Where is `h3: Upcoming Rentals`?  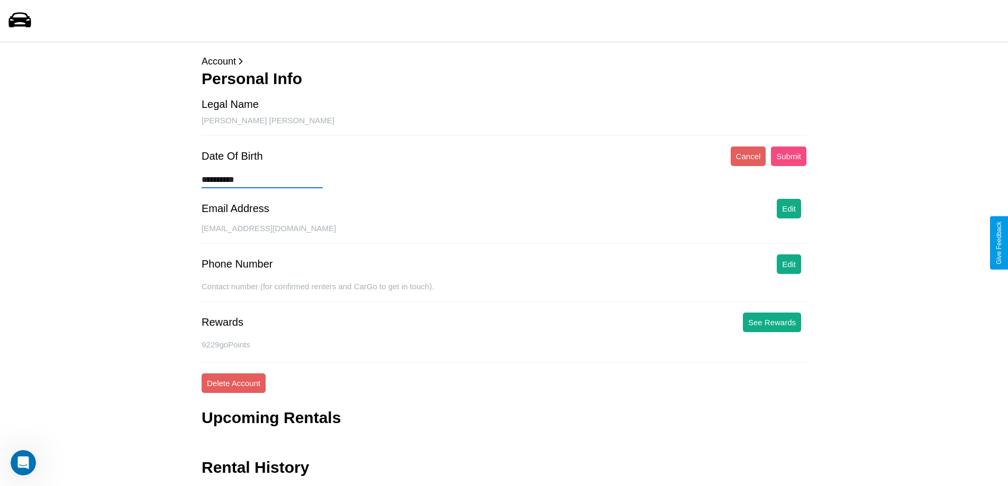
h3: Upcoming Rentals is located at coordinates (271, 418).